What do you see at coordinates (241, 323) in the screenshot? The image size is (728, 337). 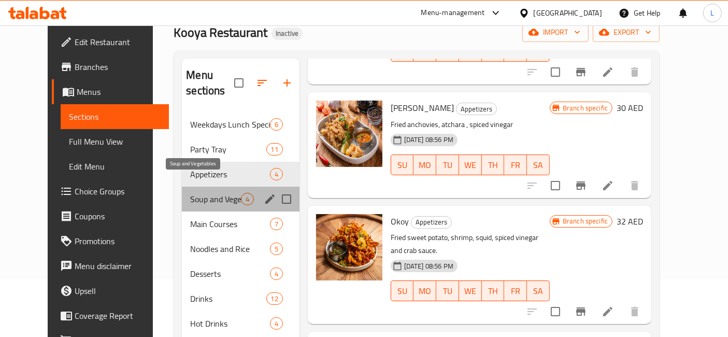 I see `div: Hot Drinks4` at bounding box center [241, 323].